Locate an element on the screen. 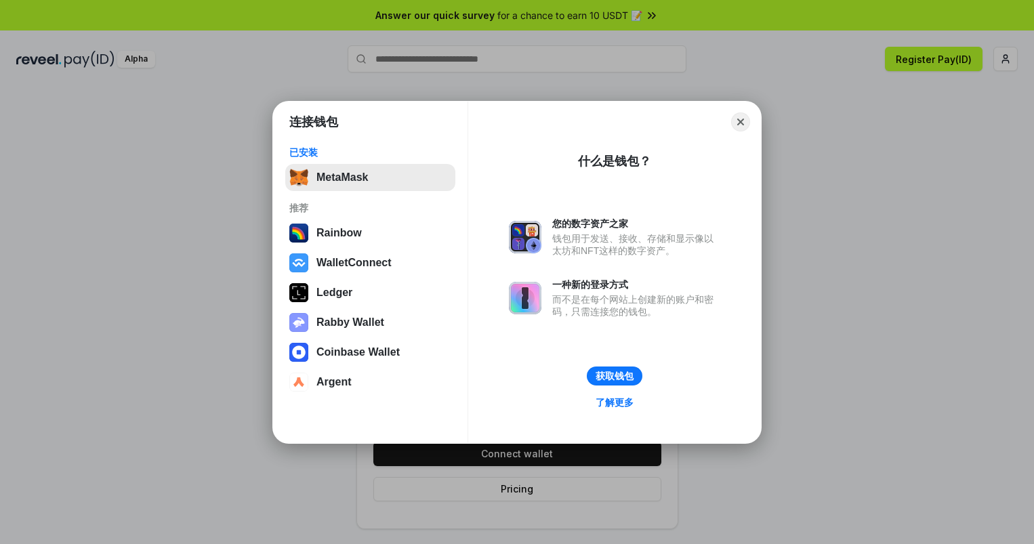  div: 获取钱包 is located at coordinates (615, 376).